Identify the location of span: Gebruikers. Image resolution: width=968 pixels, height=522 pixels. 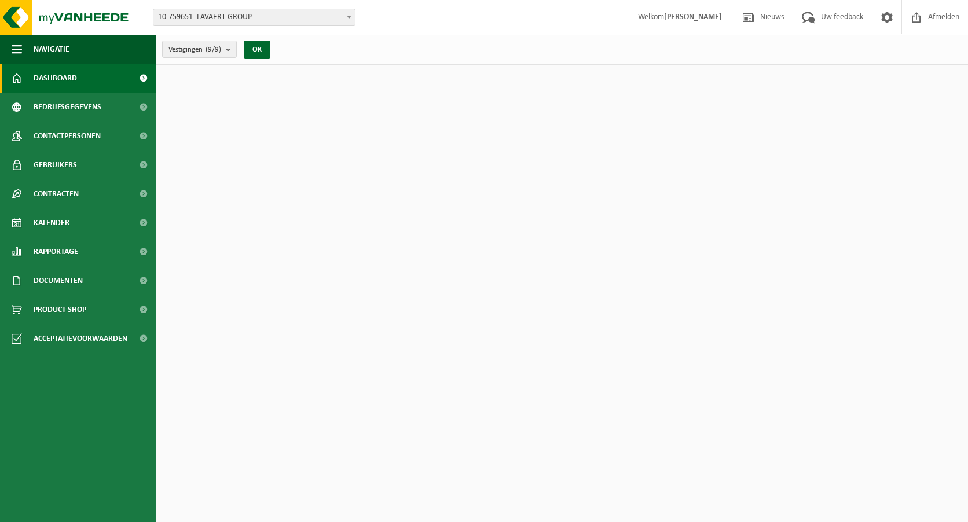
(55, 165).